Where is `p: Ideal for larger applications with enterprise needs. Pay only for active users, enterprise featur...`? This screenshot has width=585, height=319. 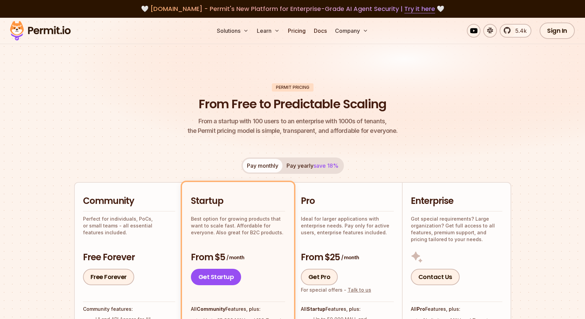
p: Ideal for larger applications with enterprise needs. Pay only for active users, enterprise featur... is located at coordinates (347, 226).